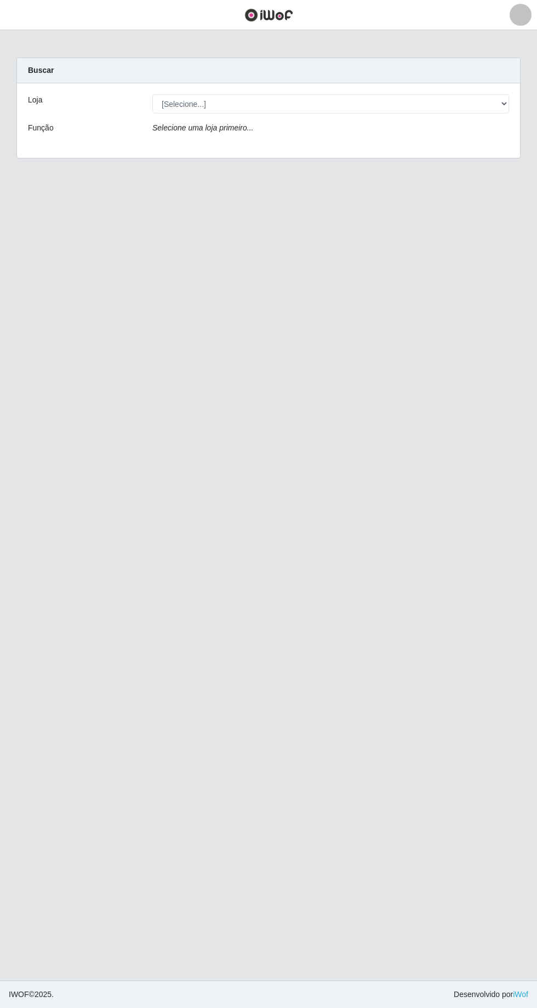 The image size is (537, 1008). I want to click on span: Desenvolvido por, so click(491, 994).